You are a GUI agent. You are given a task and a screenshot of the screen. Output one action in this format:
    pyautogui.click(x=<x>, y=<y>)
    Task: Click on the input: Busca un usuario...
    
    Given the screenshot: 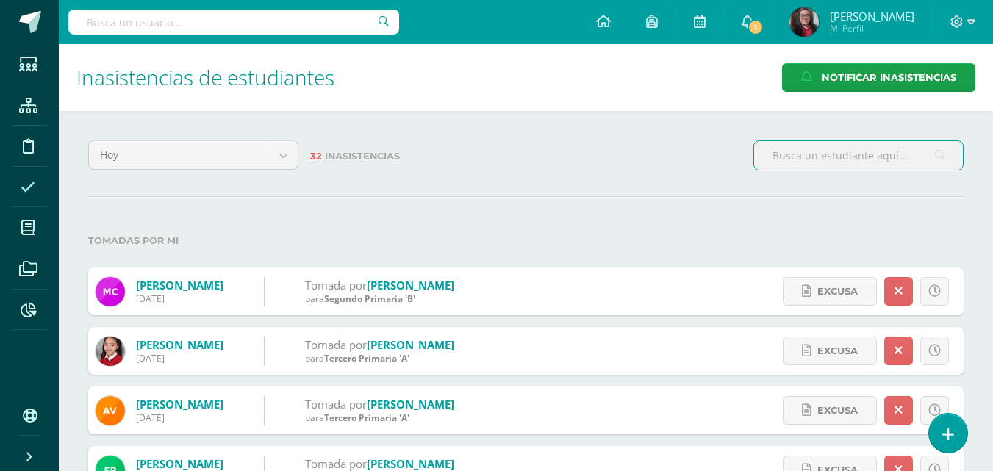 What is the action you would take?
    pyautogui.click(x=234, y=22)
    